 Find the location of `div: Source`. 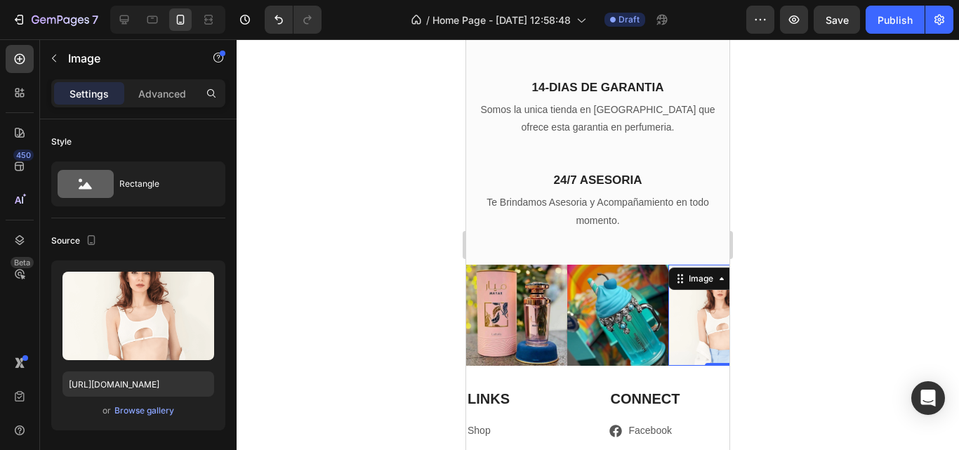

div: Source is located at coordinates (75, 241).